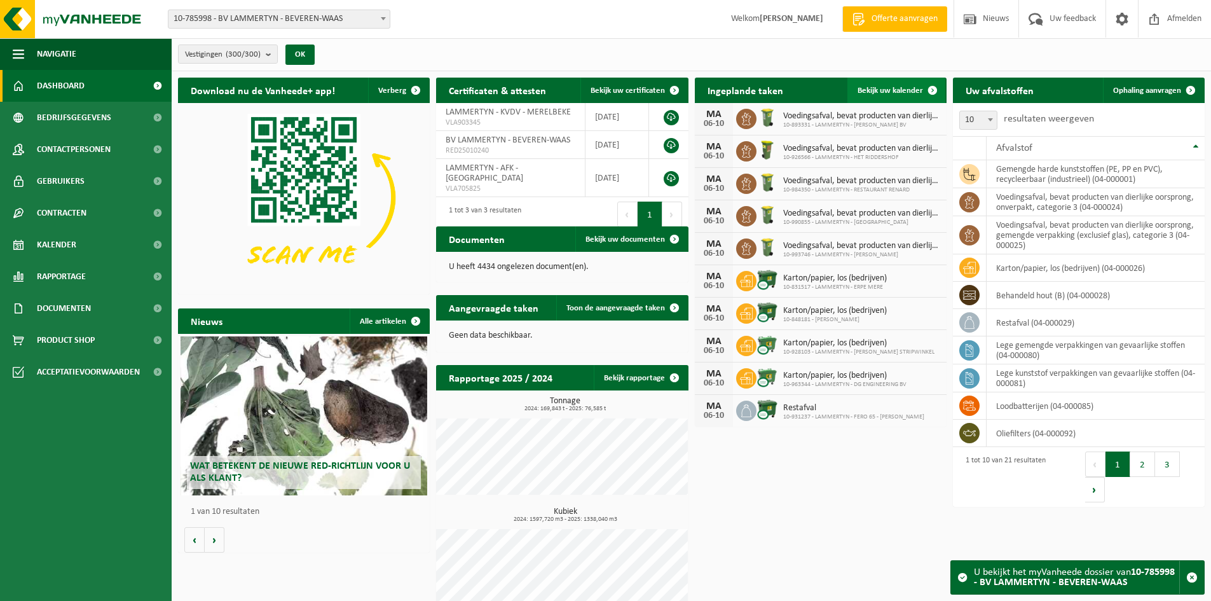 The height and width of the screenshot is (601, 1211). What do you see at coordinates (228, 54) in the screenshot?
I see `button: Vestigingen(300/300)` at bounding box center [228, 54].